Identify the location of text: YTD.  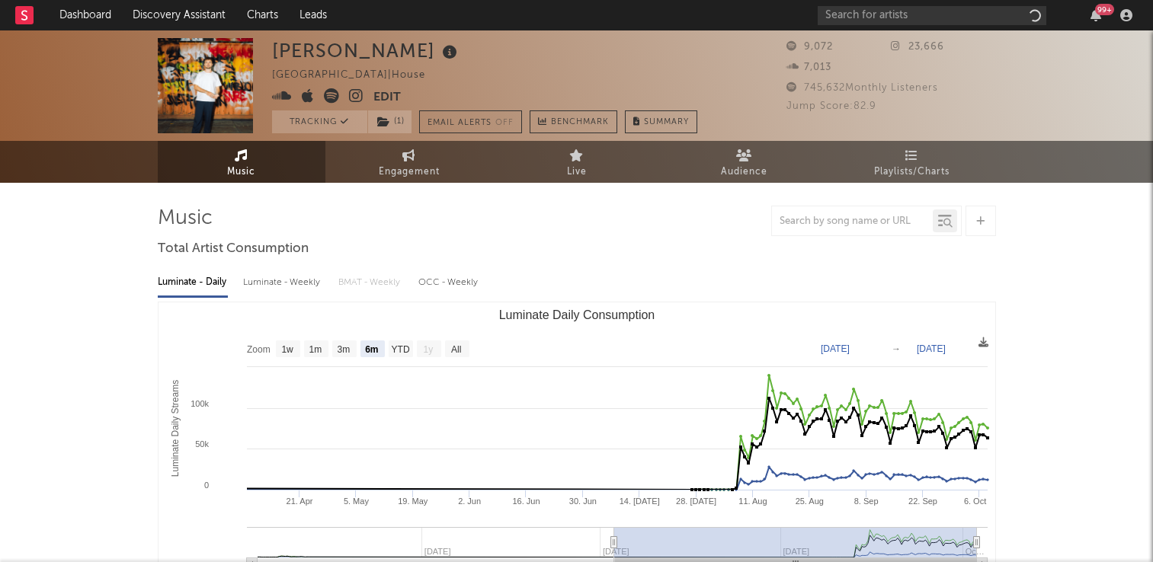
(400, 350).